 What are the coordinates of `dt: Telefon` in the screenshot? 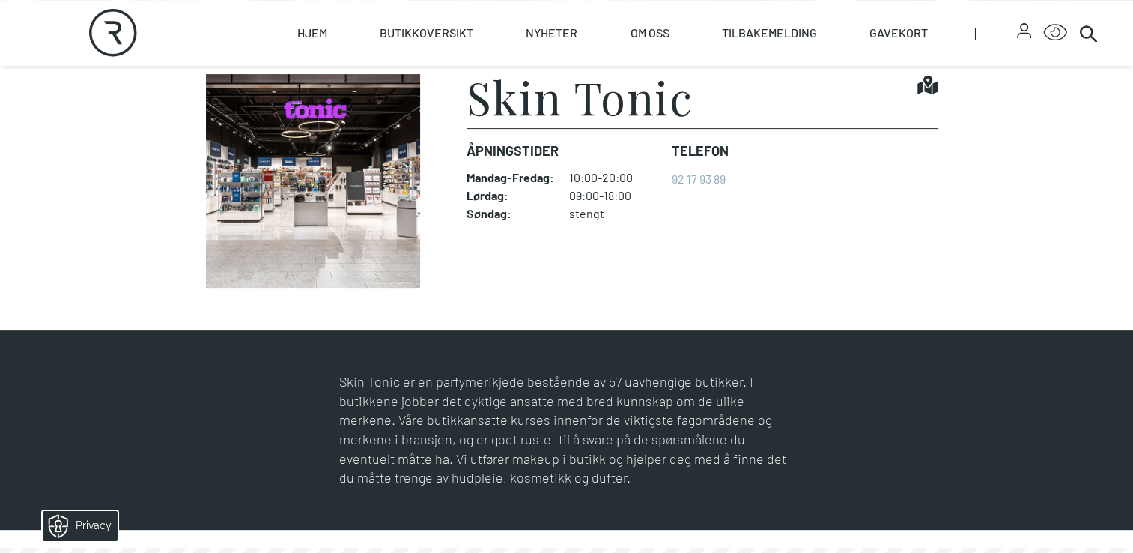 It's located at (700, 151).